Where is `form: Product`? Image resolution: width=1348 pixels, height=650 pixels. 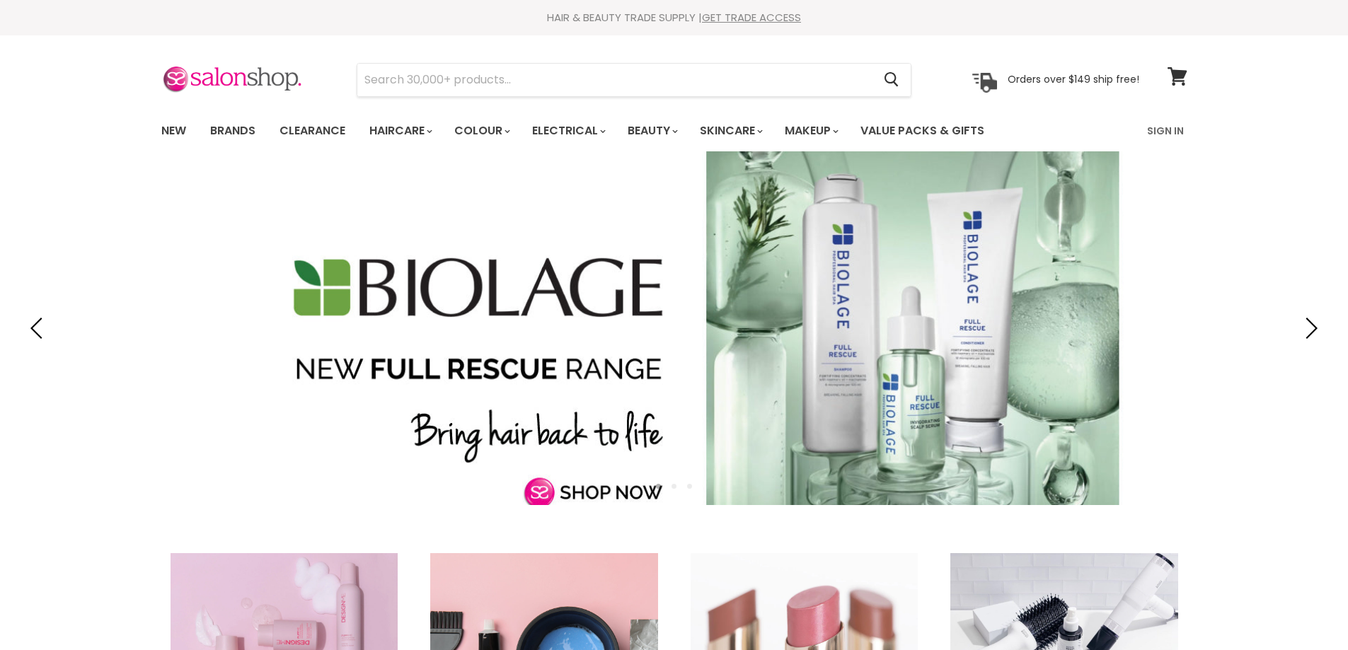 form: Product is located at coordinates (634, 80).